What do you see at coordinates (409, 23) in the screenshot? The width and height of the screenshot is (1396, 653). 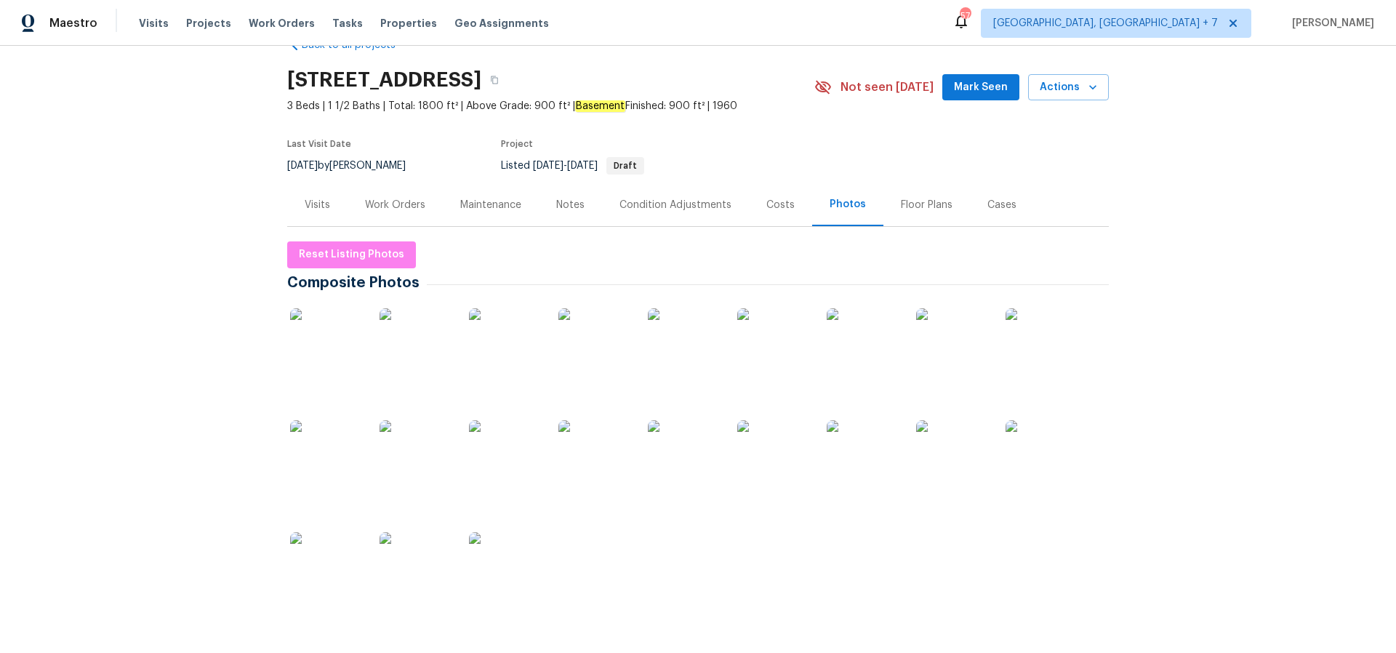 I see `span: Properties` at bounding box center [409, 23].